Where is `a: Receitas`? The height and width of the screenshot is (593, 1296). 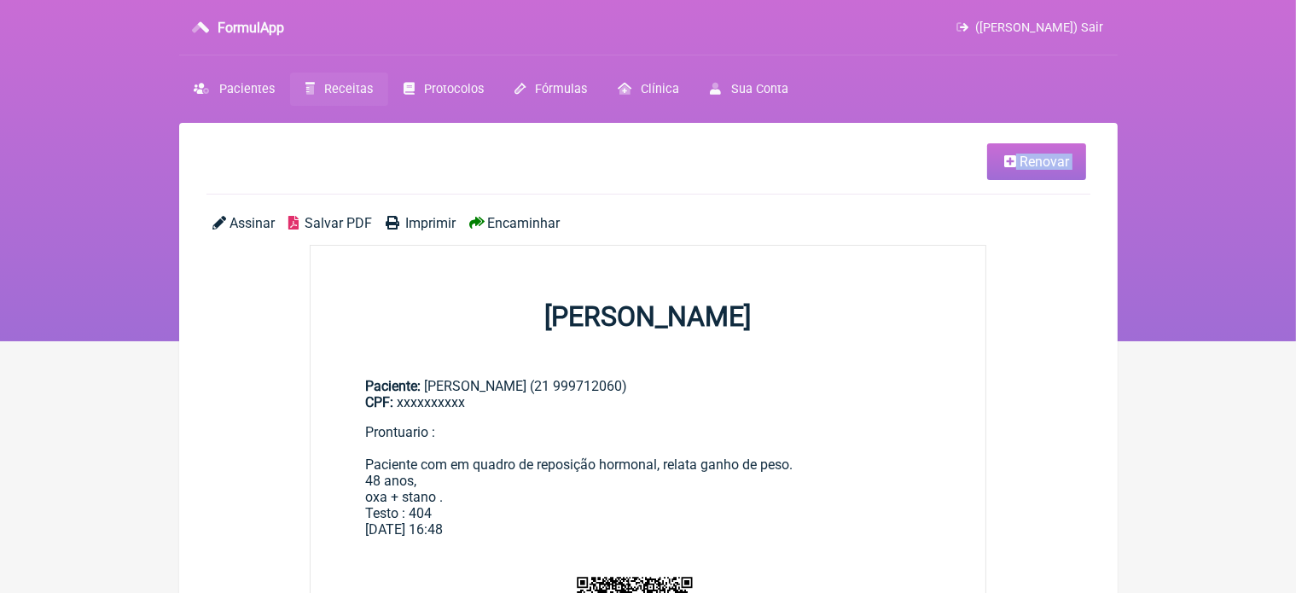
a: Receitas is located at coordinates (339, 89).